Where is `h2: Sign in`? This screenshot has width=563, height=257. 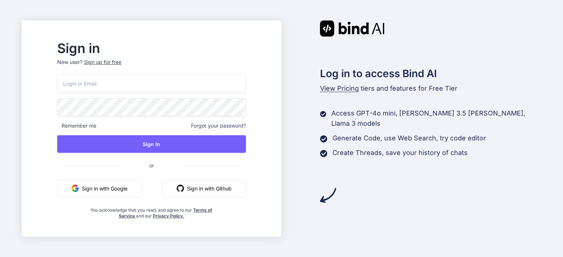 h2: Sign in is located at coordinates (151, 48).